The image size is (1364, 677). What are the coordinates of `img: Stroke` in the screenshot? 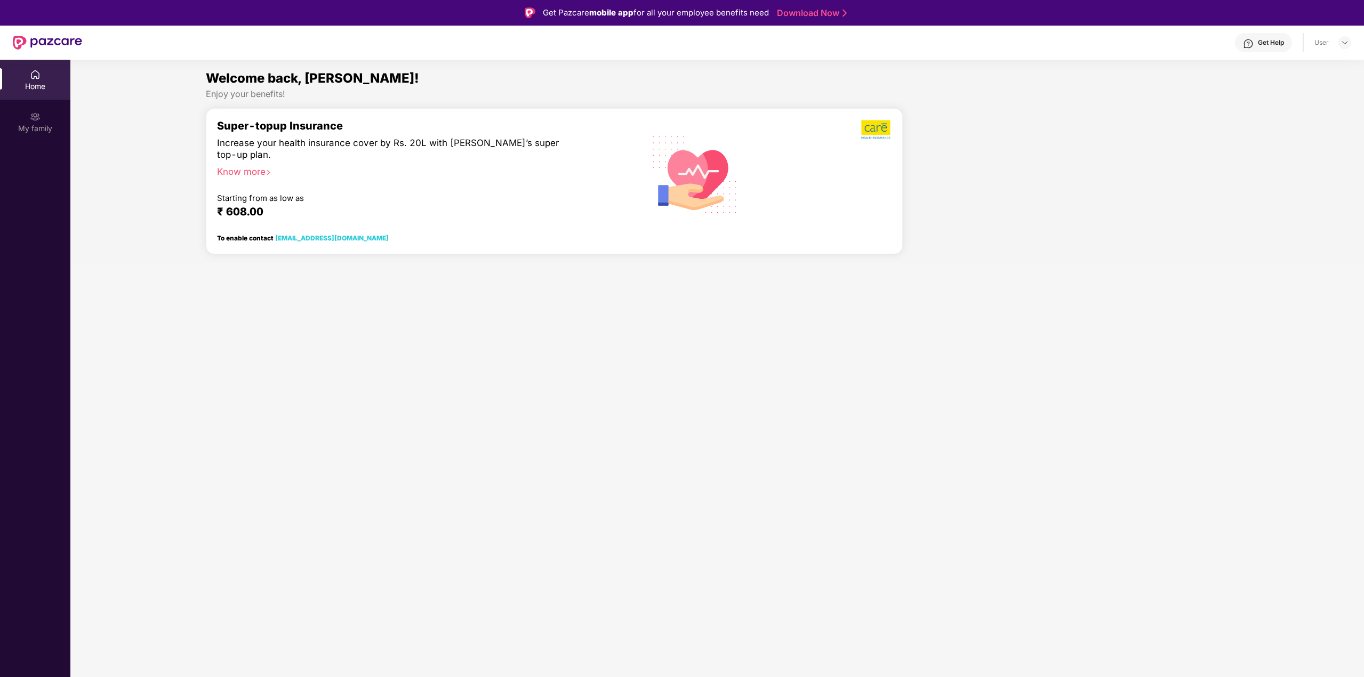 It's located at (844, 13).